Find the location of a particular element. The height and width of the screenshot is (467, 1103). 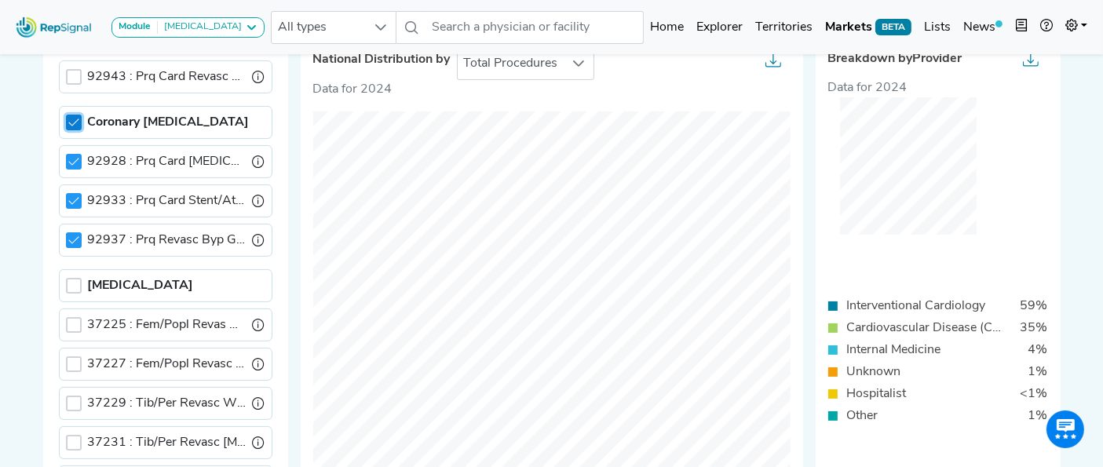

strong: Module is located at coordinates (134, 27).